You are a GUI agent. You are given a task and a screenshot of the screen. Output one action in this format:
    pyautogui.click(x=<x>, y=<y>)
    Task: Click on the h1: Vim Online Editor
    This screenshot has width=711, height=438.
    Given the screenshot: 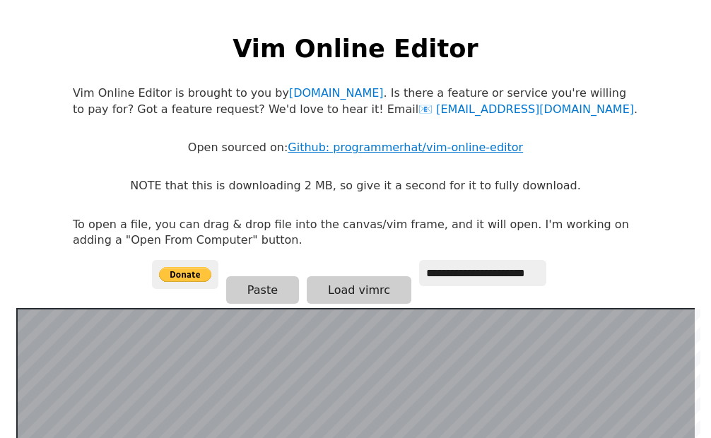 What is the action you would take?
    pyautogui.click(x=355, y=48)
    